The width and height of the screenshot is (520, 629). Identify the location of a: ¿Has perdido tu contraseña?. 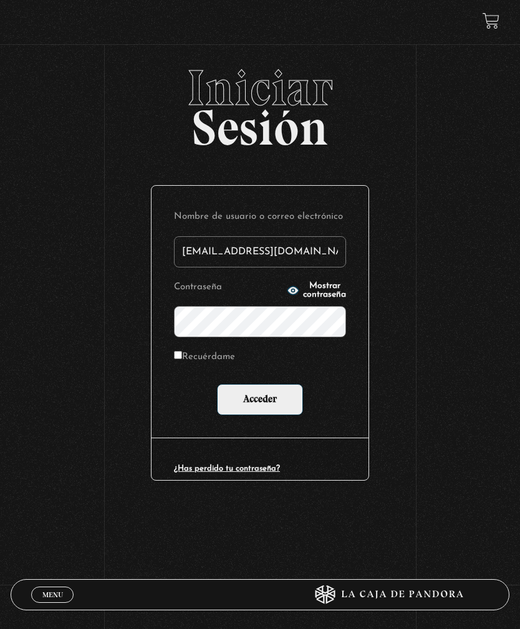
(227, 468).